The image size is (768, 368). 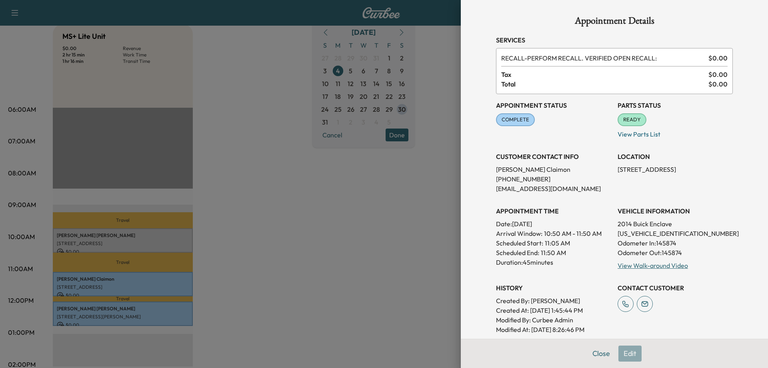 I want to click on p: View Parts List, so click(x=675, y=132).